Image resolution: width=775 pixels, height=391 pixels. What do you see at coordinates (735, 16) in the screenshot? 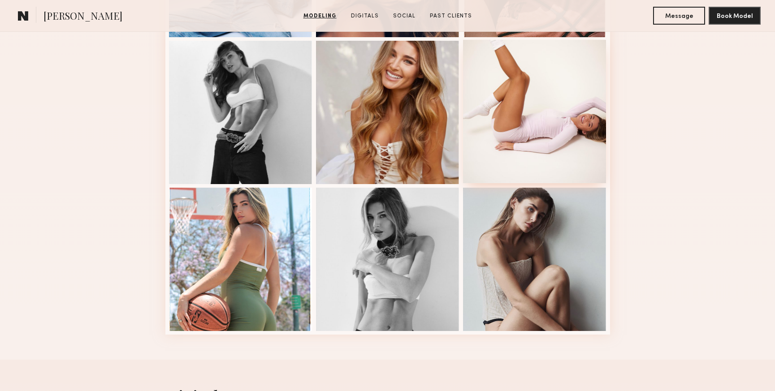
I see `button: Book Model` at bounding box center [735, 16].